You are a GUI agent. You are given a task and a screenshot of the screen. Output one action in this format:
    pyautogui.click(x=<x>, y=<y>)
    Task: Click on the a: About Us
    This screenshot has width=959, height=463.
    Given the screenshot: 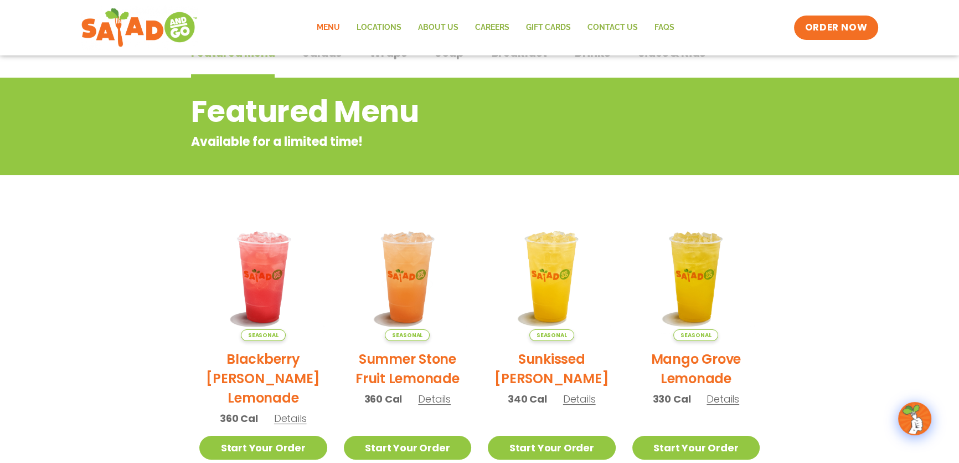 What is the action you would take?
    pyautogui.click(x=438, y=28)
    